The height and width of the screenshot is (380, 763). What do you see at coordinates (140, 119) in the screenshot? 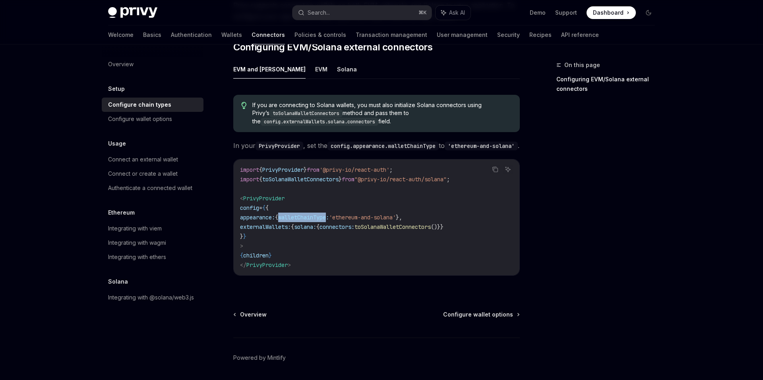
I see `div: Configure wallet options` at bounding box center [140, 119].